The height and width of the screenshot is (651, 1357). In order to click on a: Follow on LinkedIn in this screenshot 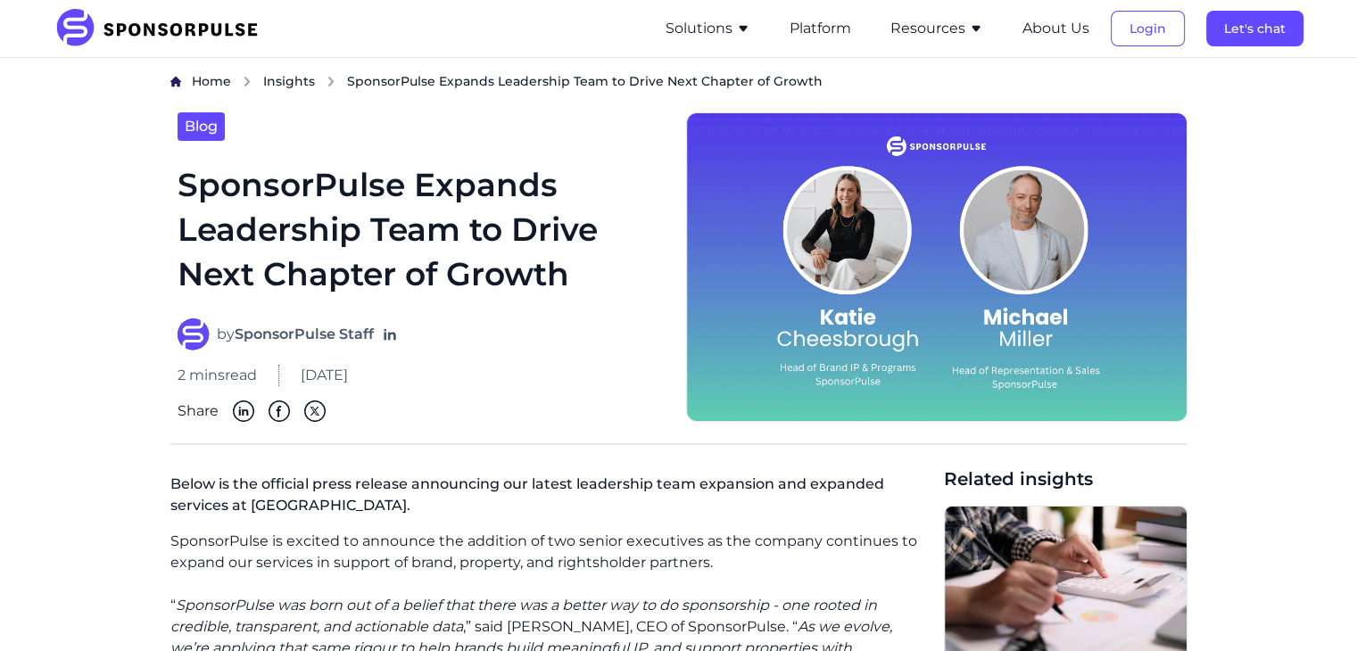, I will do `click(390, 334)`.